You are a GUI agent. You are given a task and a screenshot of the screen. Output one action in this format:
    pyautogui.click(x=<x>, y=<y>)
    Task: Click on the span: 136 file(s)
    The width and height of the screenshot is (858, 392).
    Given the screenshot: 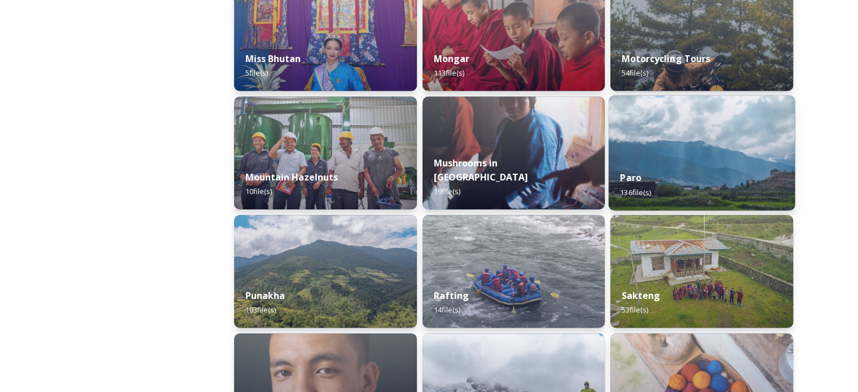 What is the action you would take?
    pyautogui.click(x=636, y=192)
    